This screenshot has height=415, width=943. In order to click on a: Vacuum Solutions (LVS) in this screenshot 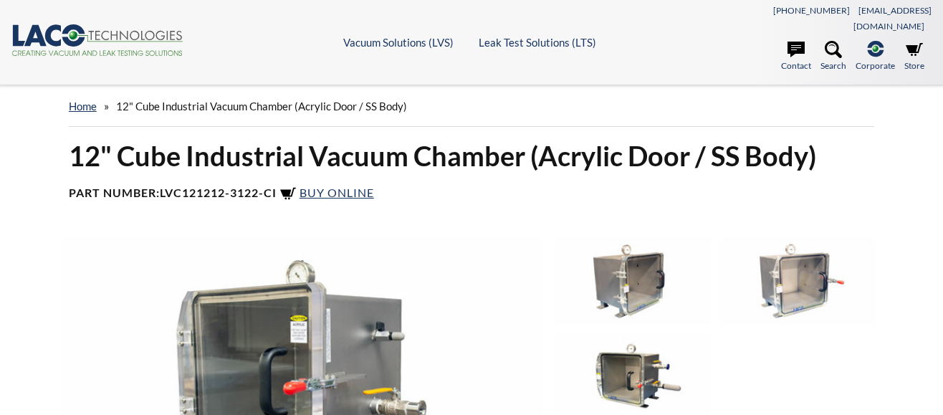, I will do `click(398, 42)`.